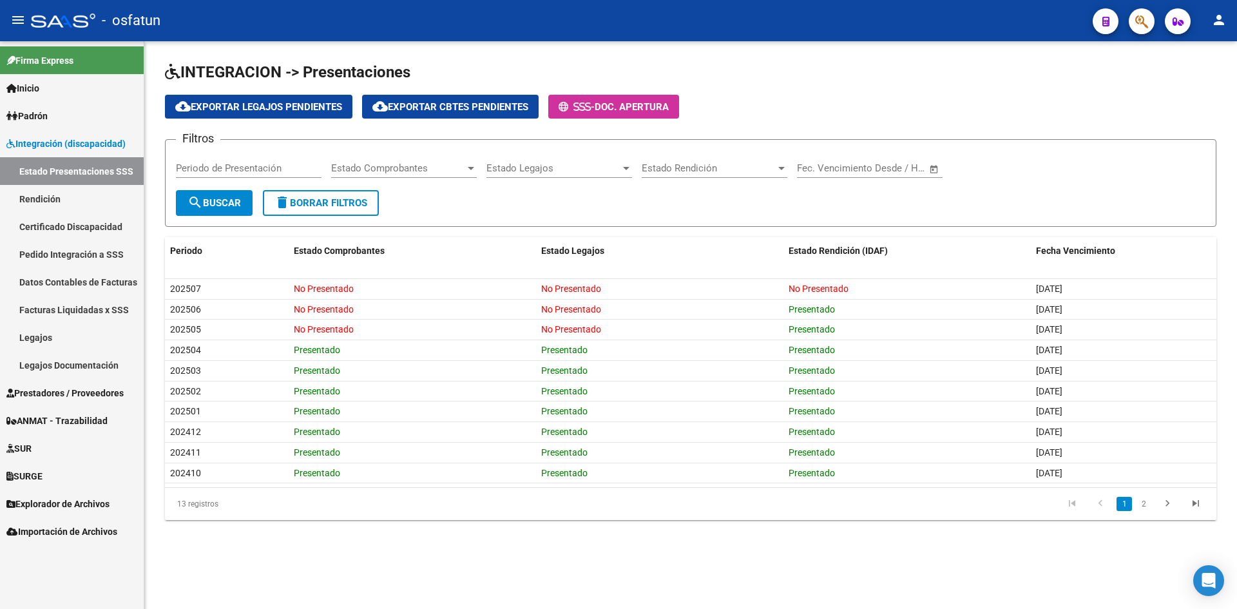 The image size is (1237, 609). I want to click on li: page 2, so click(1143, 504).